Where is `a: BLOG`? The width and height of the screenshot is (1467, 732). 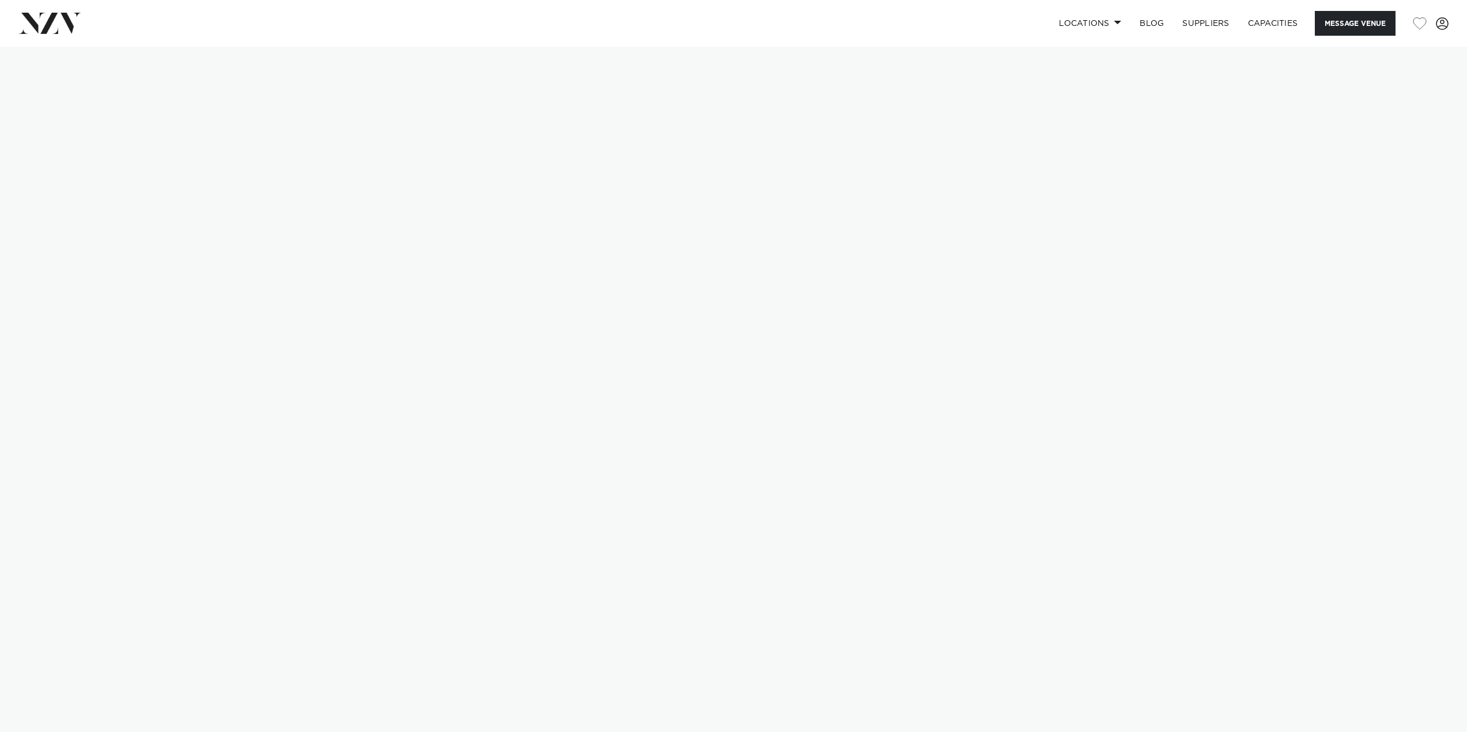
a: BLOG is located at coordinates (1151, 23).